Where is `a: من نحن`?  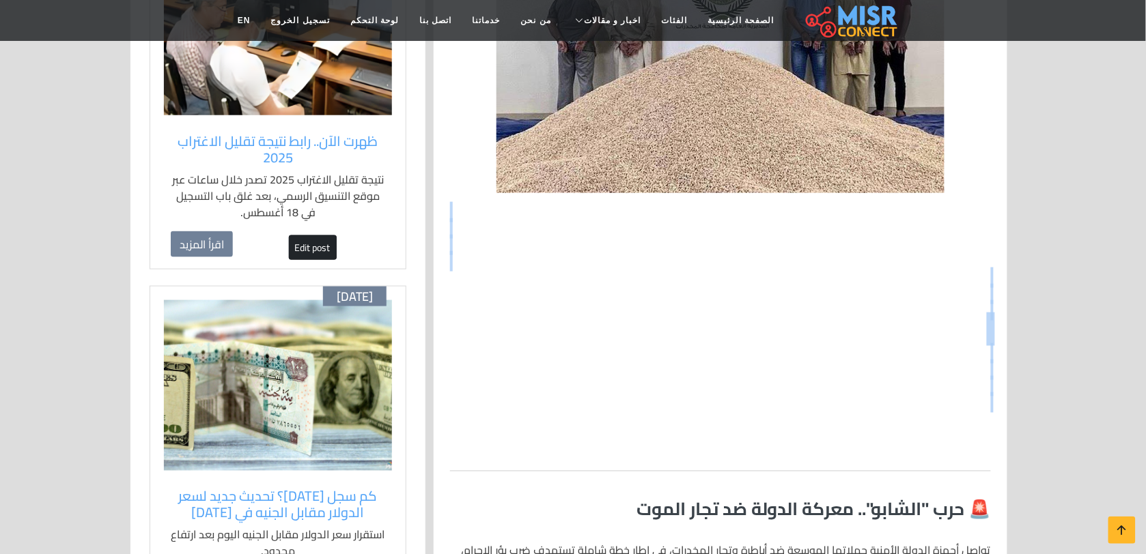 a: من نحن is located at coordinates (536, 20).